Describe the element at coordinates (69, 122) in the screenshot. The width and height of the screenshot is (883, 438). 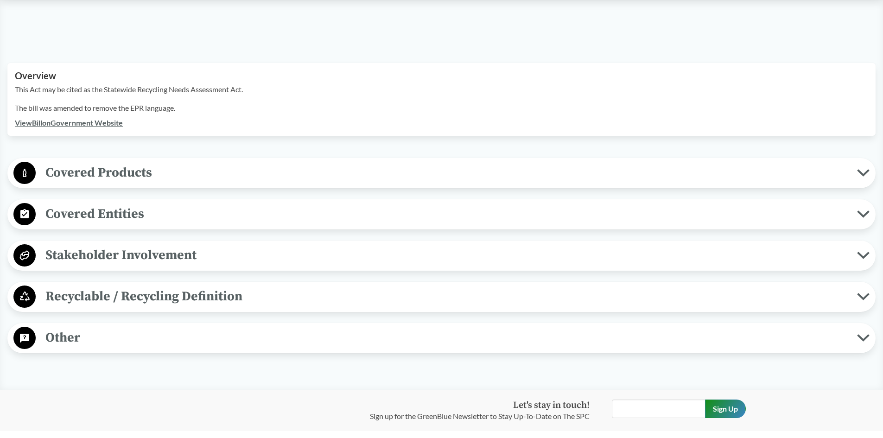
I see `a: ViewBillonGovernment Website` at that location.